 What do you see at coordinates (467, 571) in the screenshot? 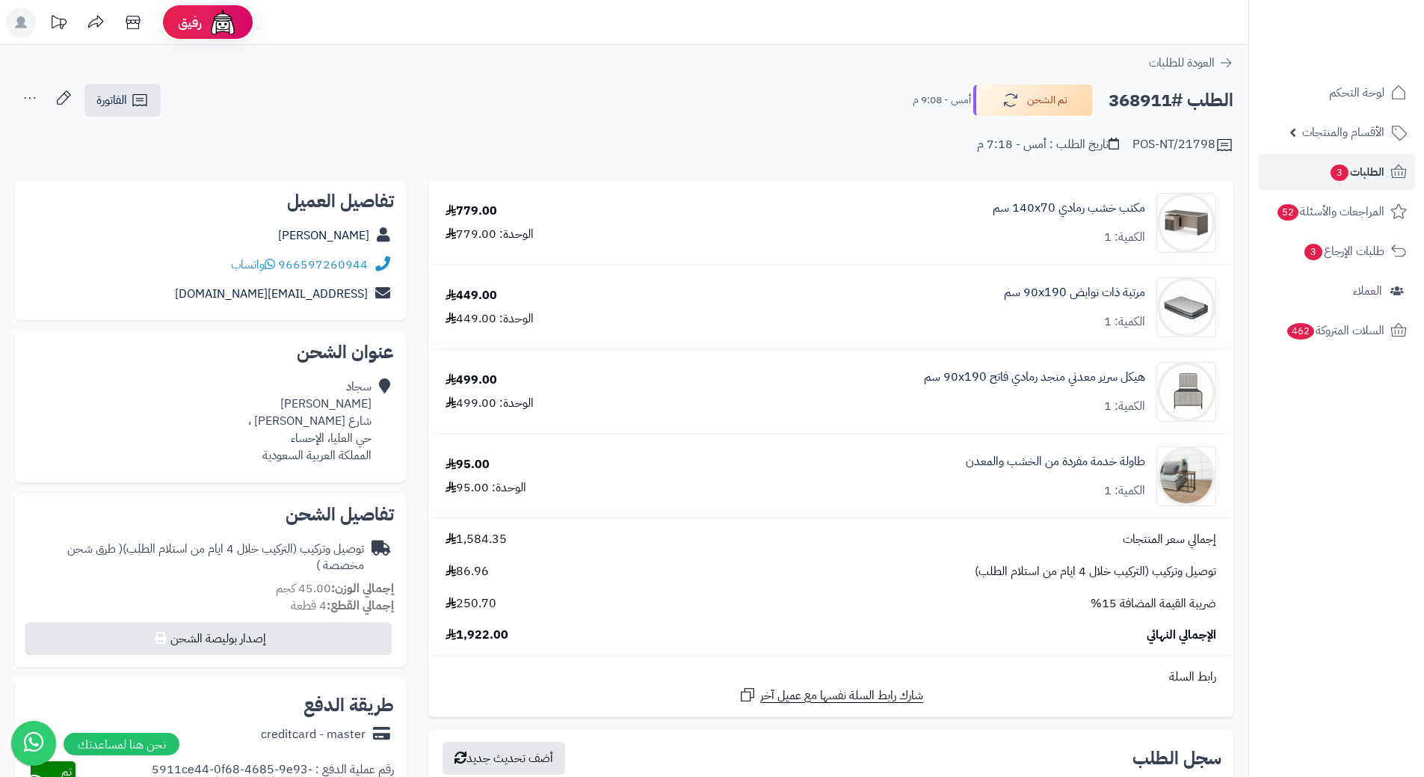
I see `span: 86.96` at bounding box center [467, 571].